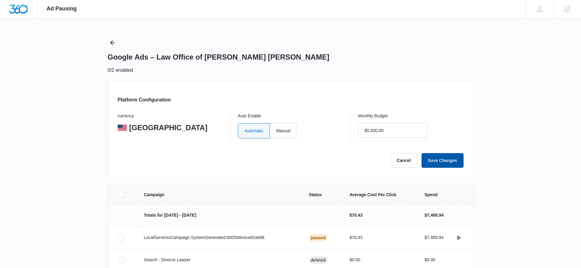  Describe the element at coordinates (459, 237) in the screenshot. I see `button: actions.activate` at that location.